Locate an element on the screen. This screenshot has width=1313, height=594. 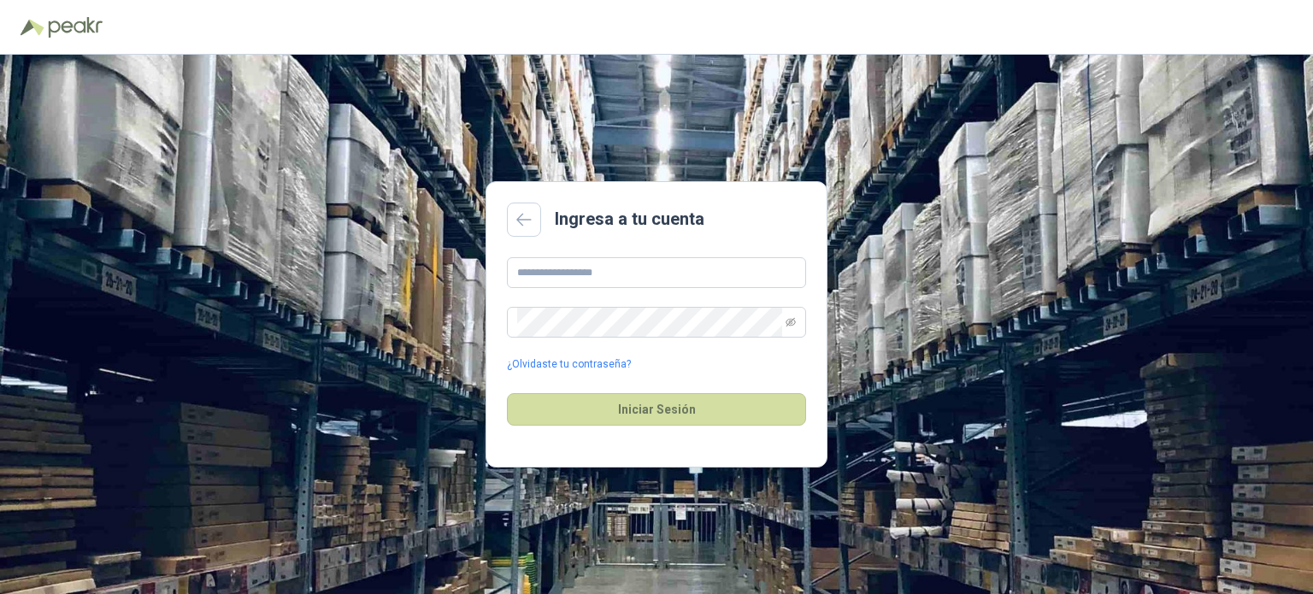
span: eye-invisible is located at coordinates (791, 322).